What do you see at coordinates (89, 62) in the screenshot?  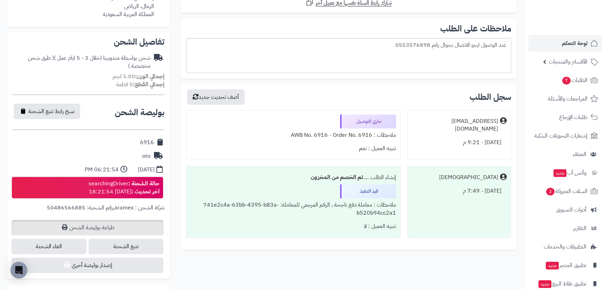 I see `span: ( طرق شحن مخصصة )` at bounding box center [89, 62].